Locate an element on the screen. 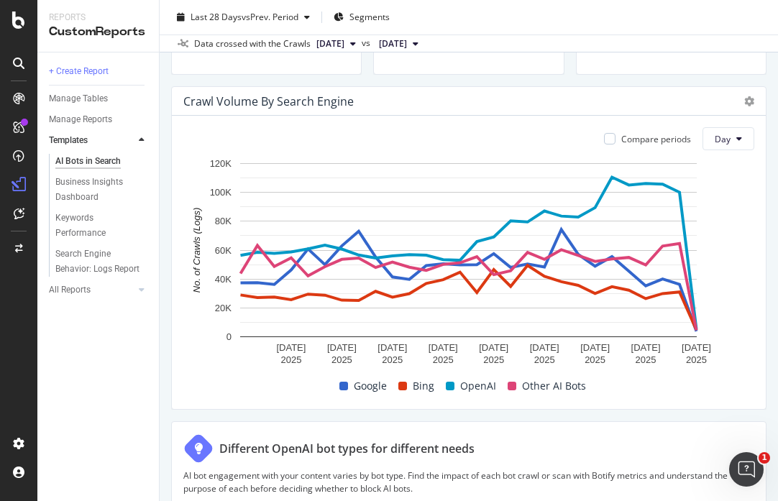 This screenshot has width=778, height=501. a: Templates is located at coordinates (91, 140).